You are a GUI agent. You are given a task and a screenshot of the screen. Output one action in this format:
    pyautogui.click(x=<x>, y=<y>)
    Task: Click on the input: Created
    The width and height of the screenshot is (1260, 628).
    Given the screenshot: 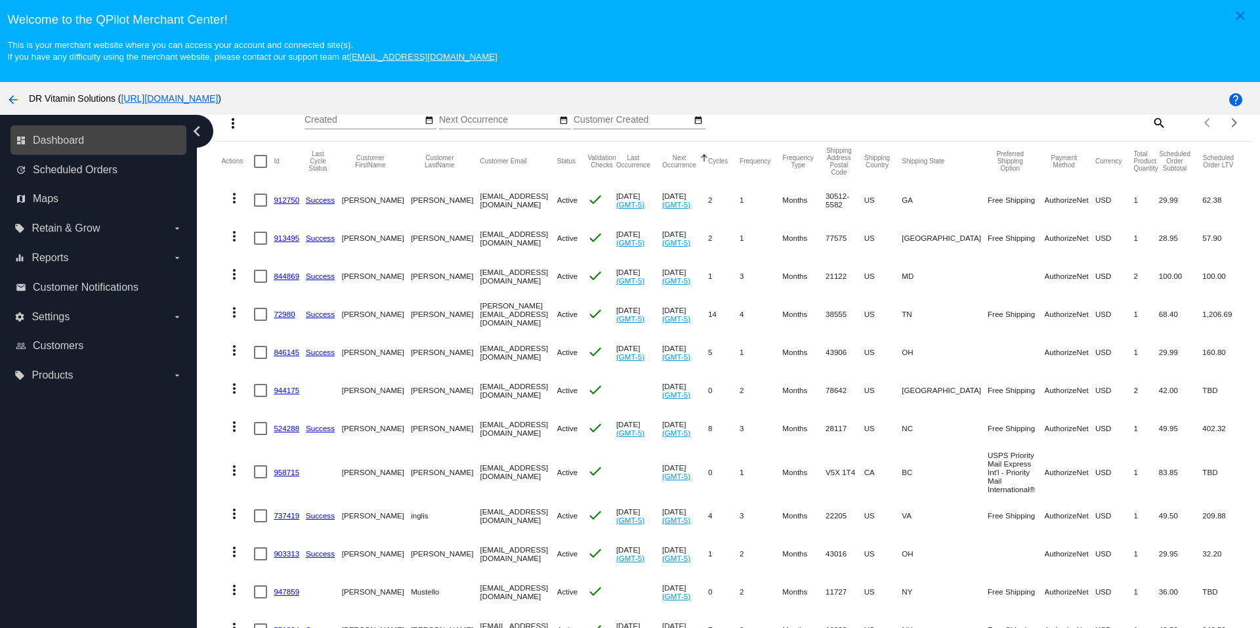 What is the action you would take?
    pyautogui.click(x=364, y=120)
    